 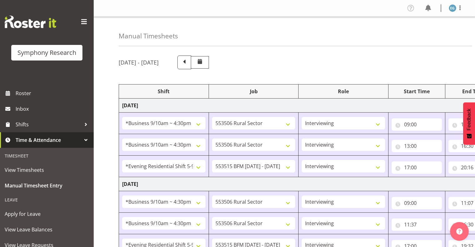 I want to click on a: View Timesheets, so click(x=47, y=170).